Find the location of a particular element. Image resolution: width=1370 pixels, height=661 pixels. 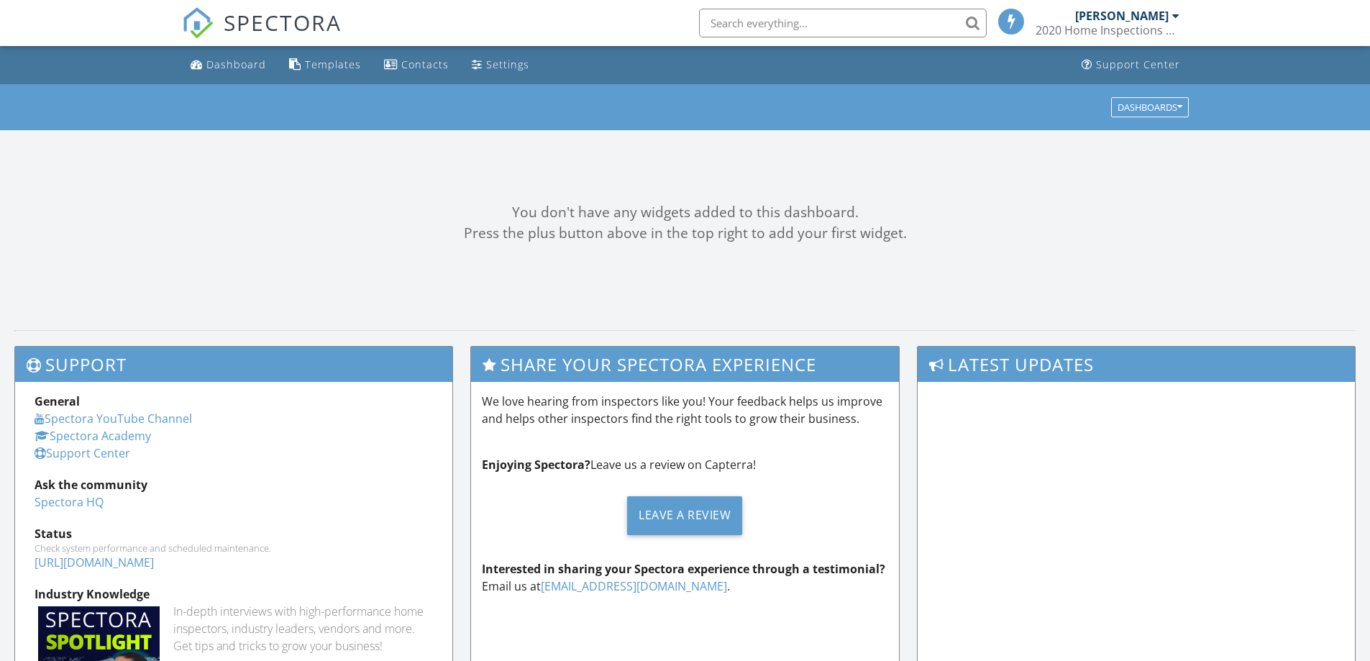

div: Leave a Review is located at coordinates (685, 516).